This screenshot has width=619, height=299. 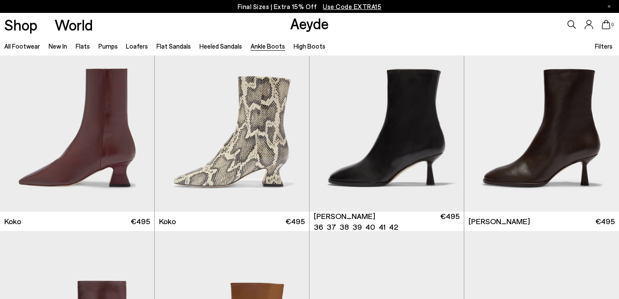 I want to click on span: Filters, so click(x=604, y=46).